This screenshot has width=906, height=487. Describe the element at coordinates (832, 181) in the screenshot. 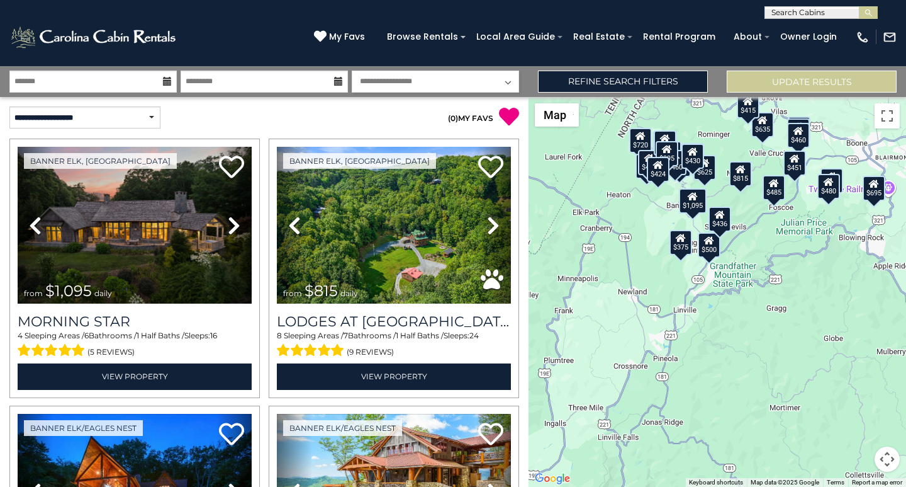

I see `div: $675` at that location.